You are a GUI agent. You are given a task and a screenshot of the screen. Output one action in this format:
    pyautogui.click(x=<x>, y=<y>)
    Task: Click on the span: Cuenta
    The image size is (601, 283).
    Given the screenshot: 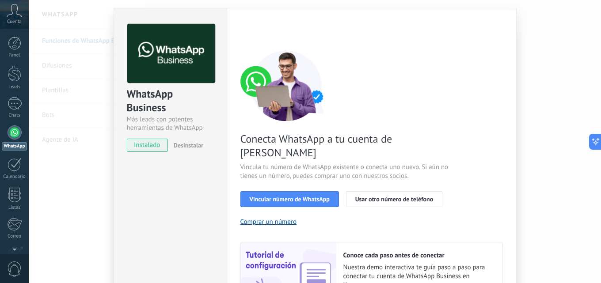 What is the action you would take?
    pyautogui.click(x=14, y=22)
    